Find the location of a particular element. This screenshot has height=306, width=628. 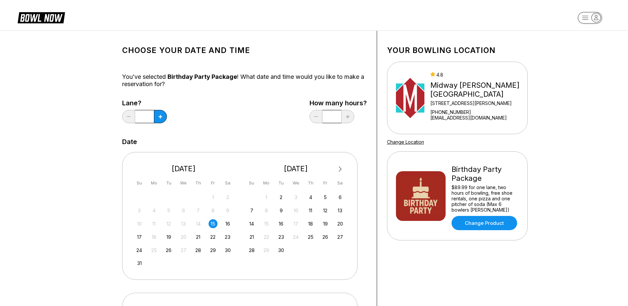

div: Not available Friday, August 8th, 2025 is located at coordinates (213, 210).